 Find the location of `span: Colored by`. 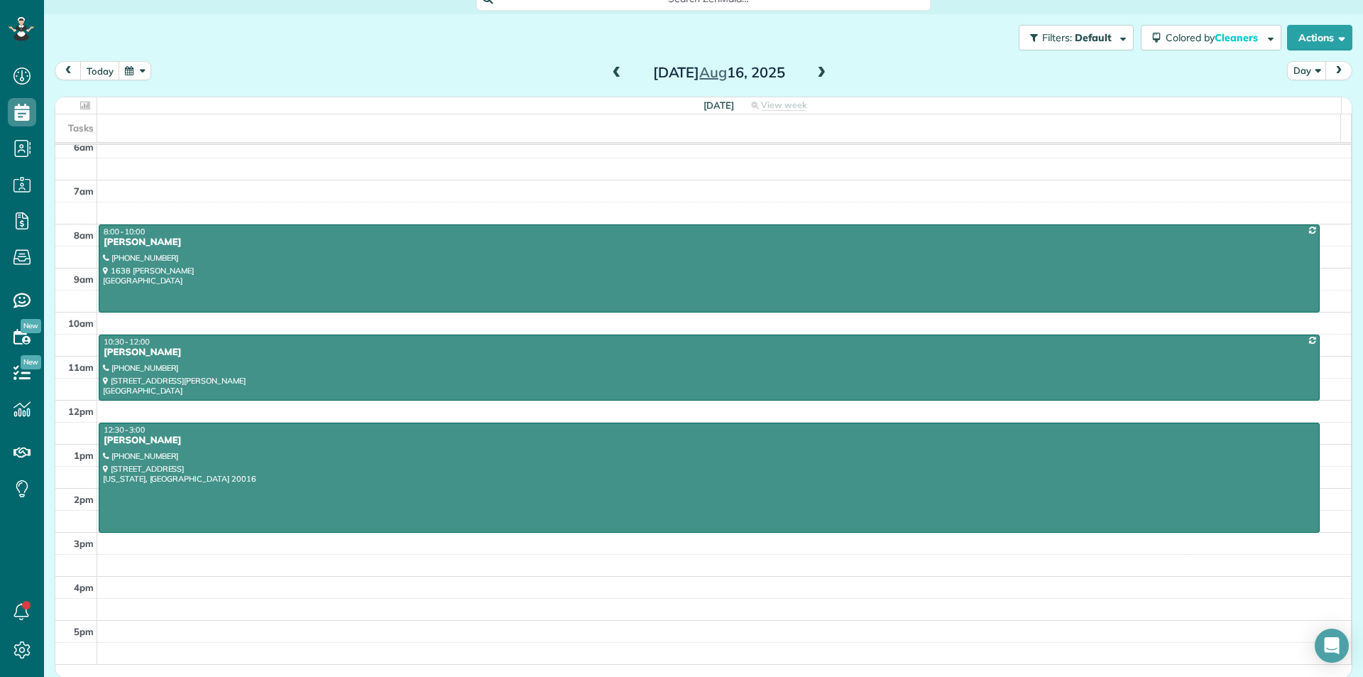

span: Colored by is located at coordinates (1214, 38).